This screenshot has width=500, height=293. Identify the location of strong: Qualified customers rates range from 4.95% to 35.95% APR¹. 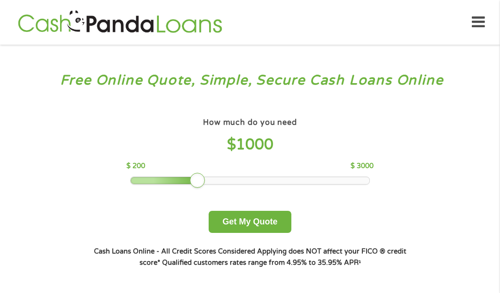
(261, 263).